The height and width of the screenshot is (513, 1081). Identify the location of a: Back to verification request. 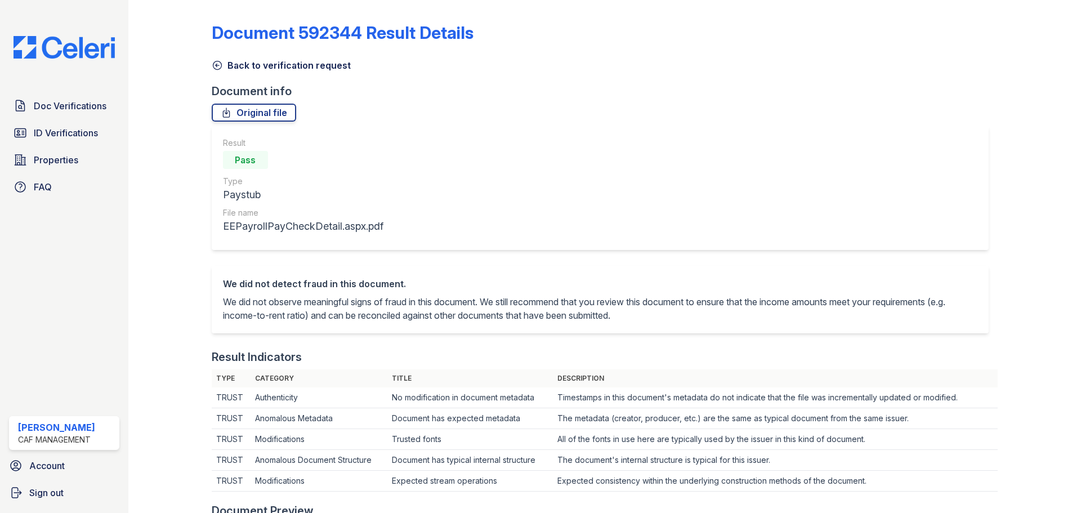
(281, 65).